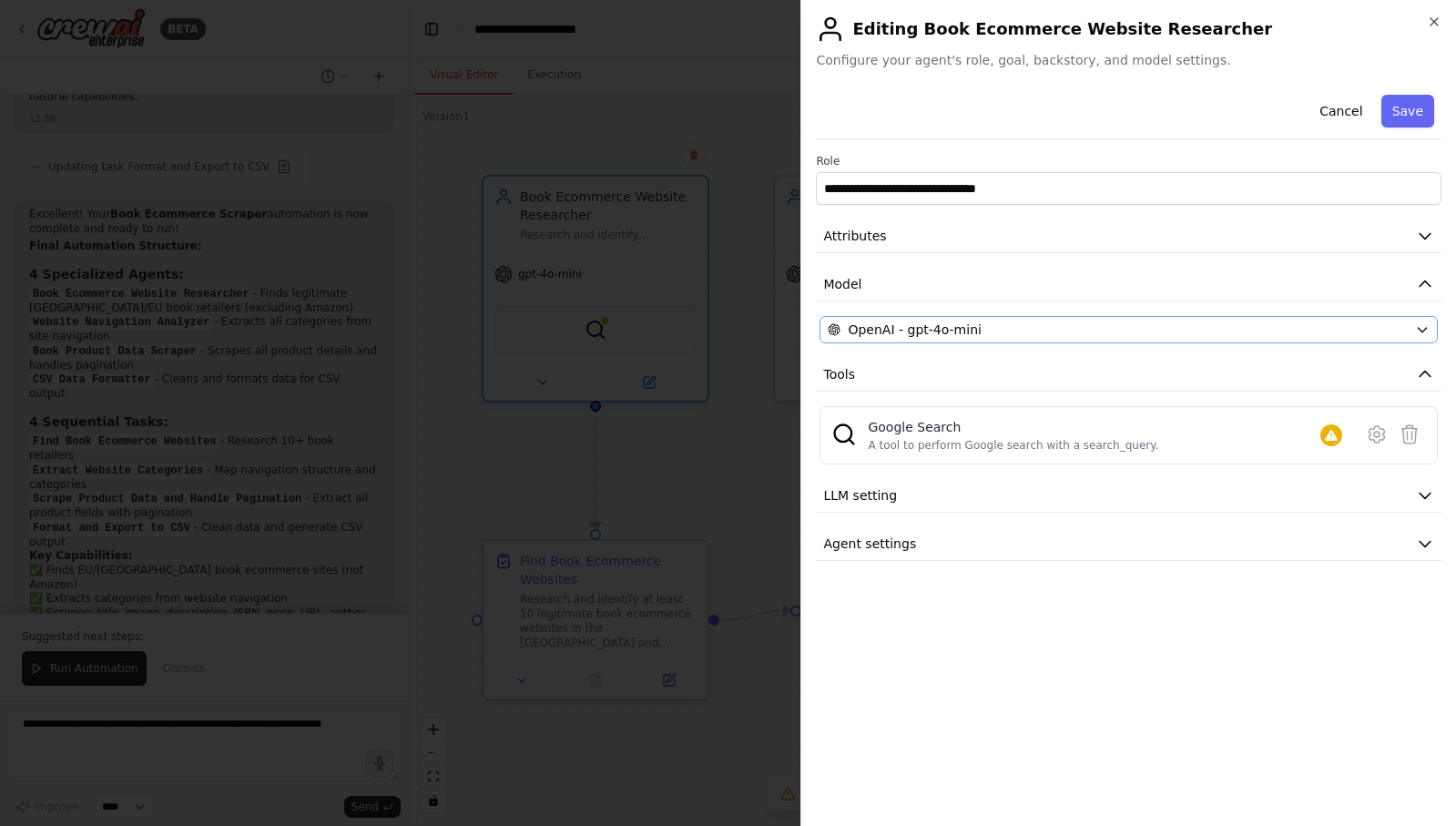  What do you see at coordinates (870, 543) in the screenshot?
I see `span: Agent settings` at bounding box center [870, 543].